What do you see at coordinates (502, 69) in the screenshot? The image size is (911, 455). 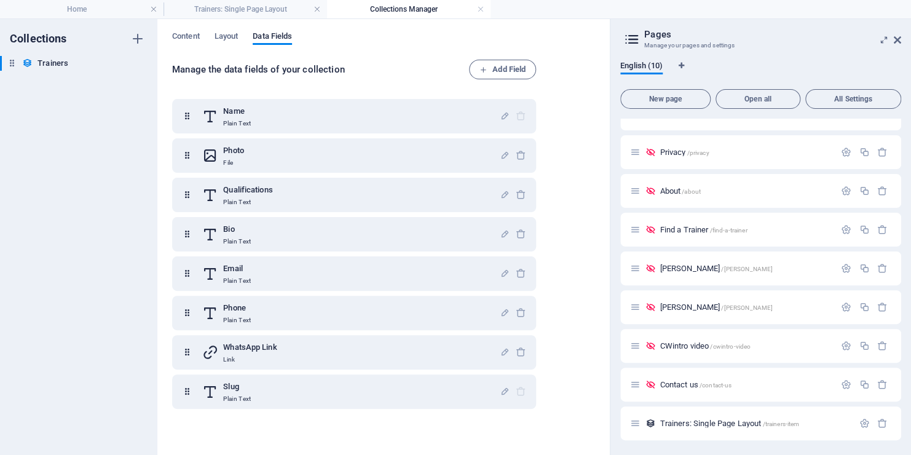 I see `span: Add Field` at bounding box center [502, 69].